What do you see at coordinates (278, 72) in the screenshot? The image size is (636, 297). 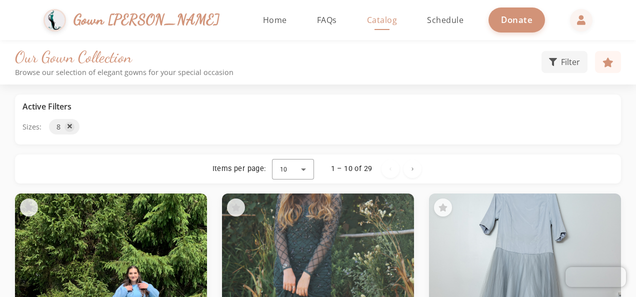 I see `p: Browse our selection of elegant gowns for your special occasion` at bounding box center [278, 72].